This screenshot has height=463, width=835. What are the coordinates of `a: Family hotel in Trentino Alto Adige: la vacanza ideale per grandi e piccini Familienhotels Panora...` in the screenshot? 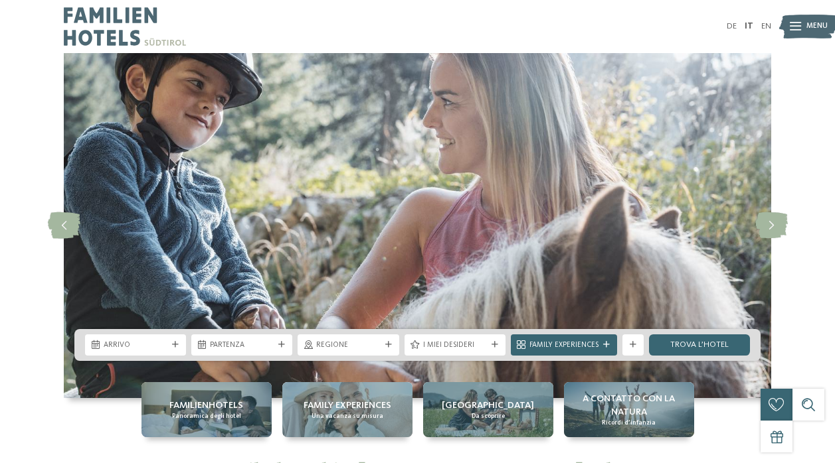 It's located at (206, 410).